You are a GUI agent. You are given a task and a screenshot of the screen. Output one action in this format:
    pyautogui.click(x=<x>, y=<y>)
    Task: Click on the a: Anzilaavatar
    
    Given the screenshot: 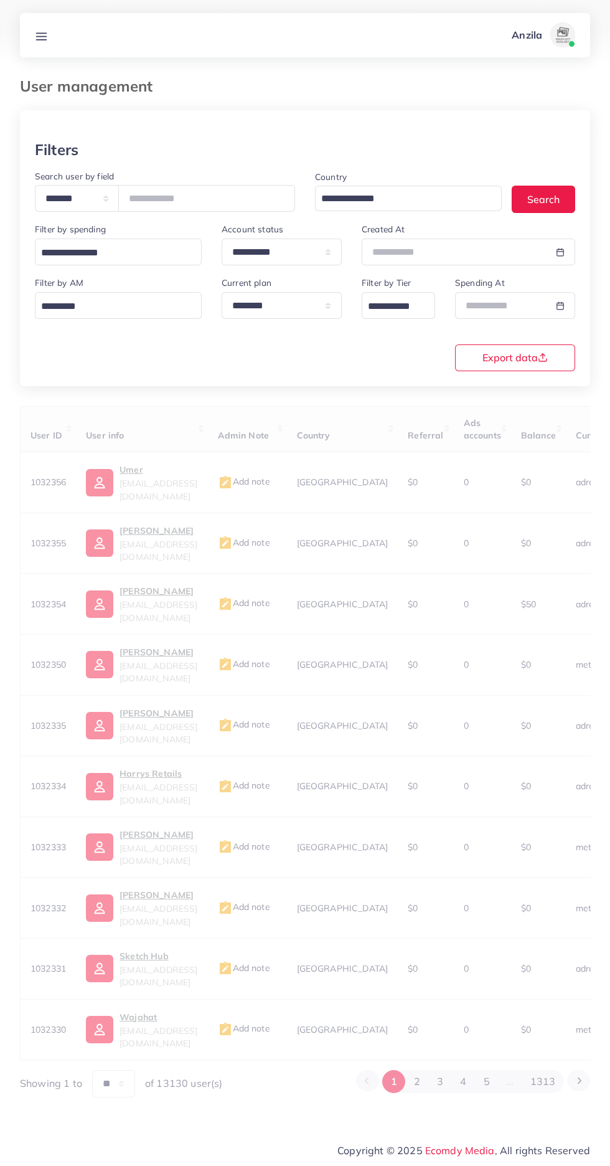 What is the action you would take?
    pyautogui.click(x=543, y=35)
    